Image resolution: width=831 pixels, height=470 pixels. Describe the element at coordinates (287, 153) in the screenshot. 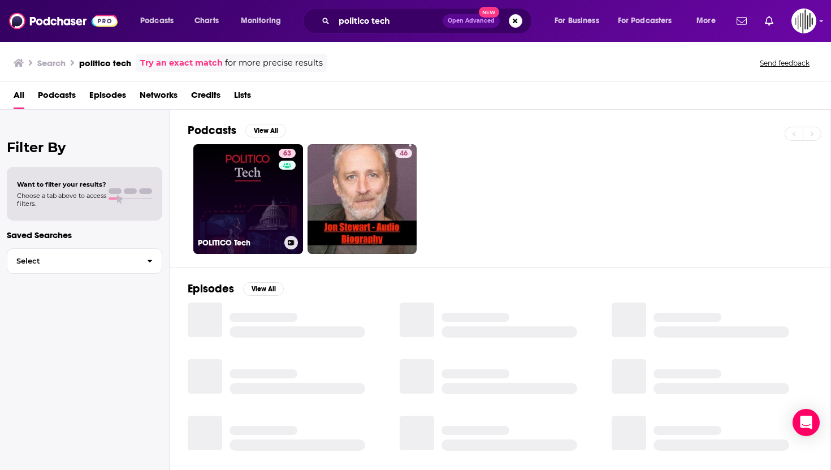

I see `a: 63` at that location.